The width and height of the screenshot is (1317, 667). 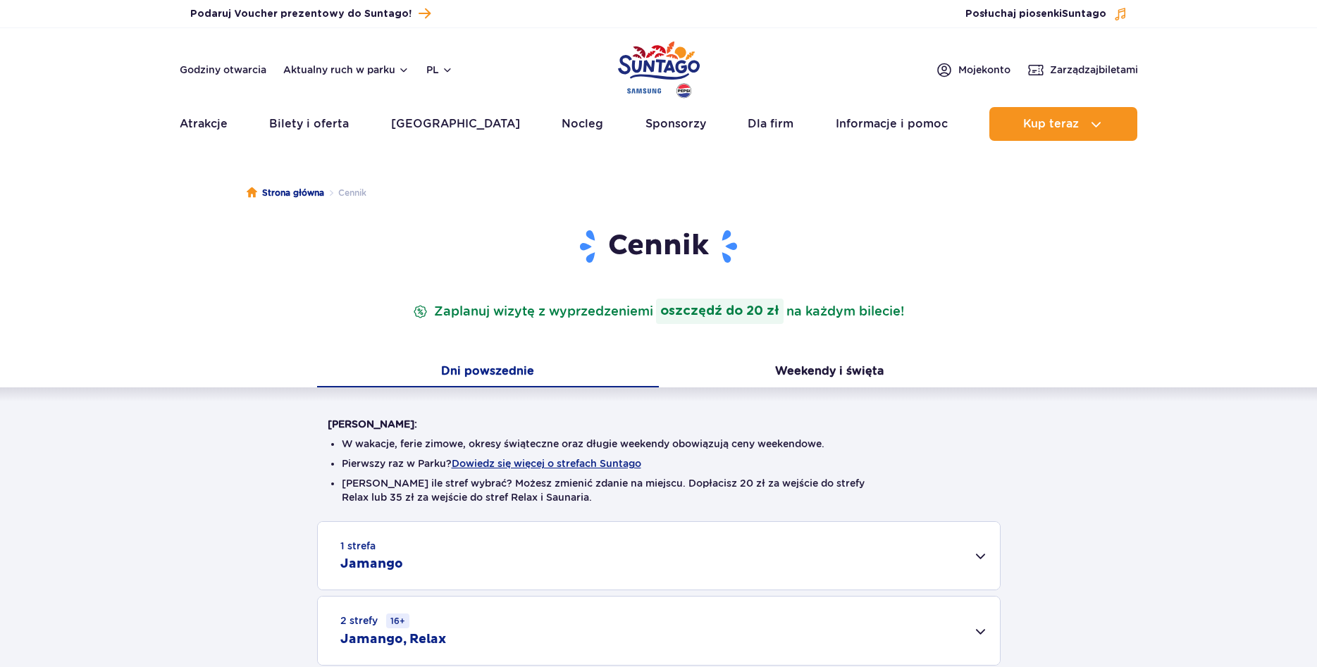 What do you see at coordinates (892, 124) in the screenshot?
I see `a: Informacje i pomoc` at bounding box center [892, 124].